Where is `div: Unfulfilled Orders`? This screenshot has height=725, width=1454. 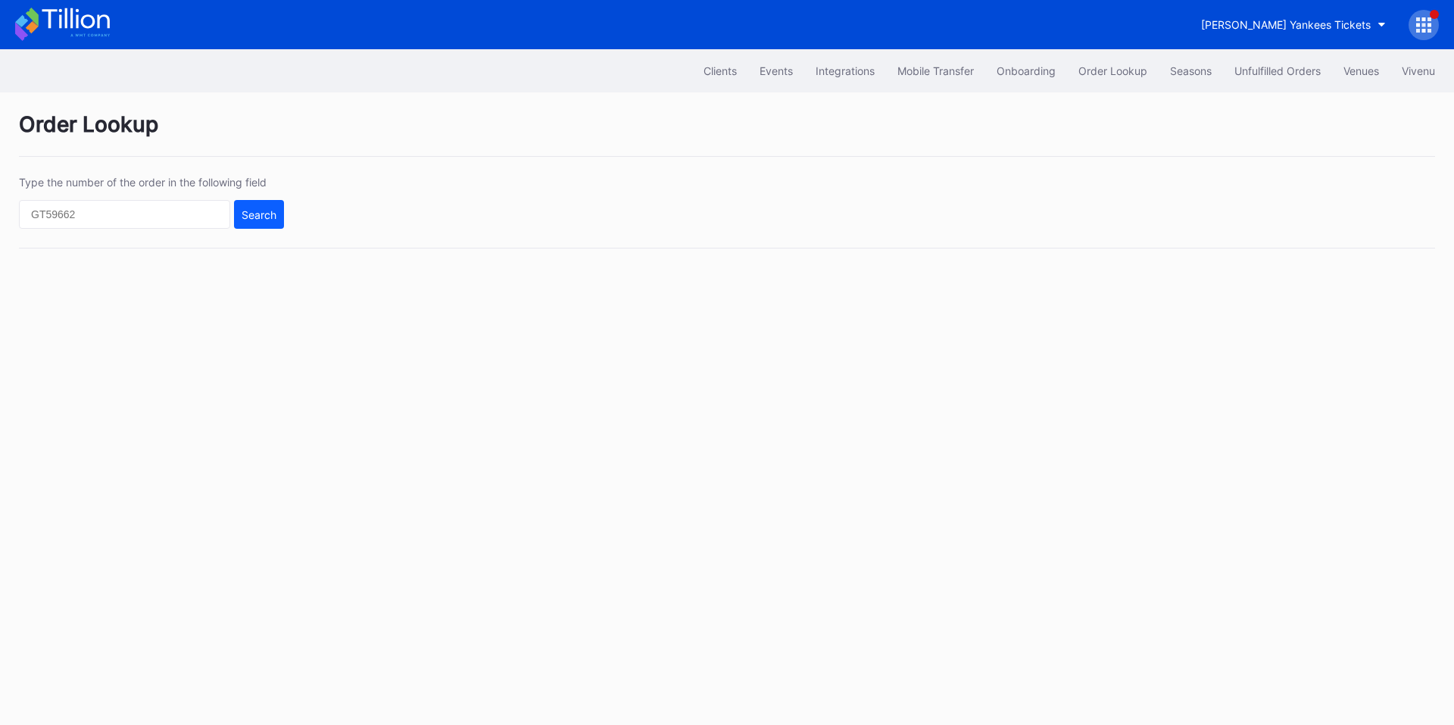
div: Unfulfilled Orders is located at coordinates (1278, 70).